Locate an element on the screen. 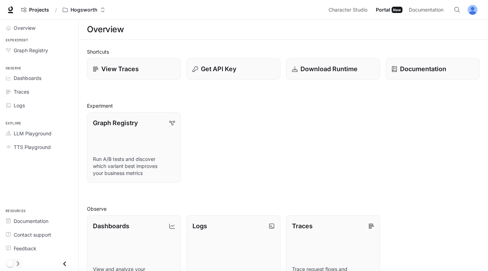  h1: Overview is located at coordinates (105, 29).